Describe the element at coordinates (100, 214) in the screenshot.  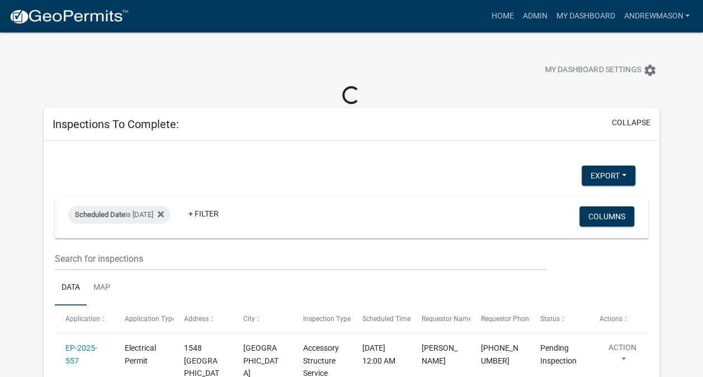
I see `span: Scheduled Date` at that location.